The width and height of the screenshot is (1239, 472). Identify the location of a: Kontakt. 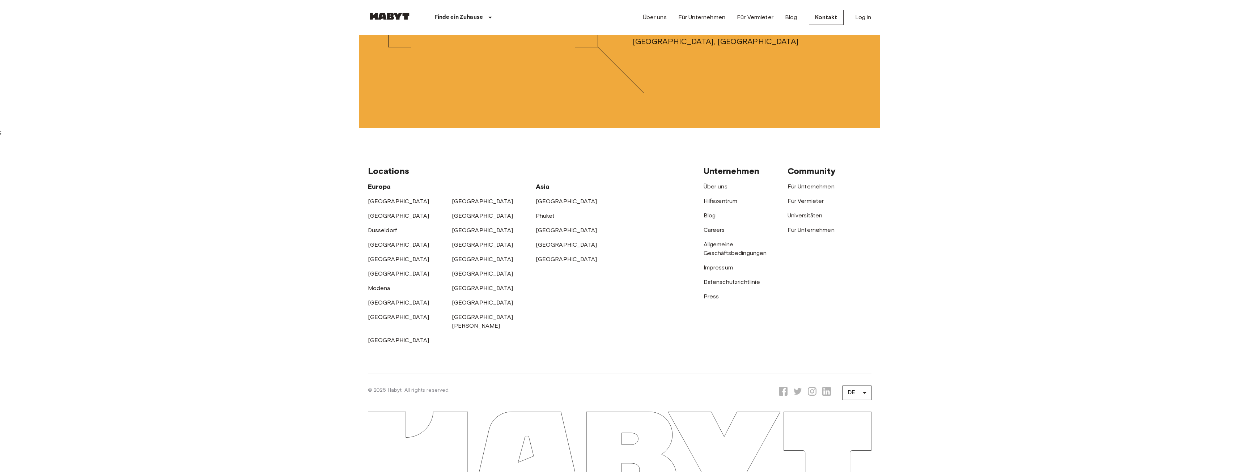
(826, 17).